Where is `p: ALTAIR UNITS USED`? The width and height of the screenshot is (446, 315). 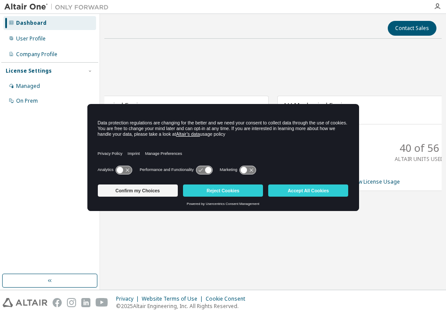
p: ALTAIR UNITS USED is located at coordinates (419, 159).